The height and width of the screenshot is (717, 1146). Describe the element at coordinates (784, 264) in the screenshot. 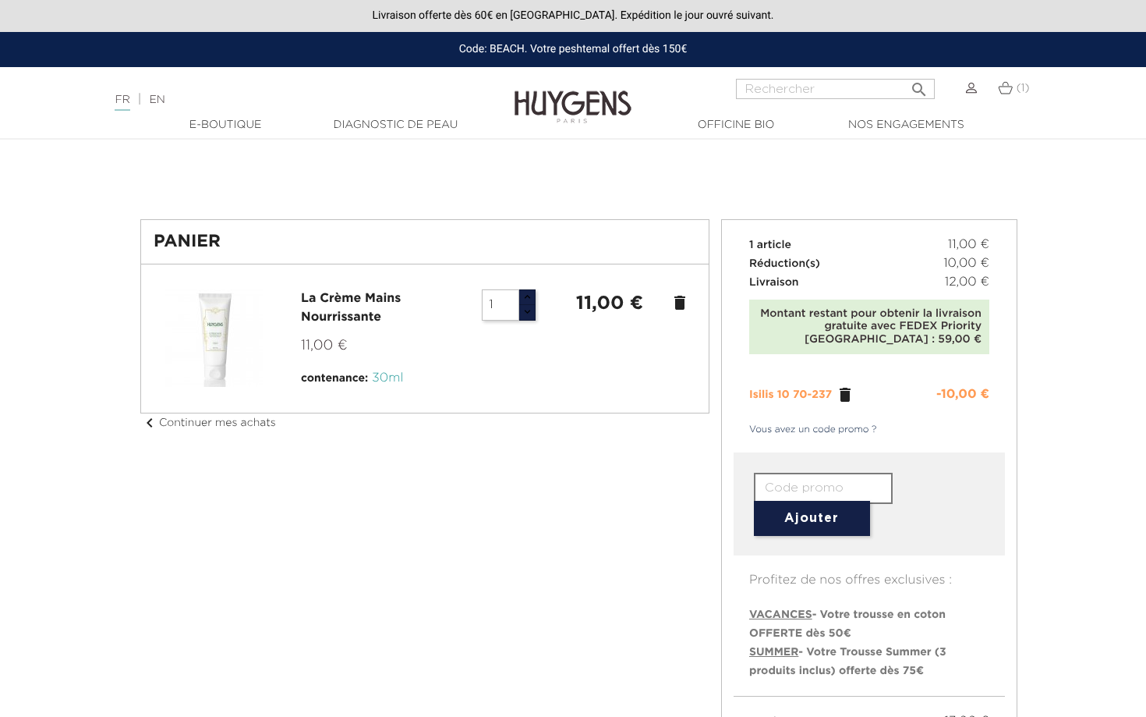

I see `span: Réduction(s)` at that location.